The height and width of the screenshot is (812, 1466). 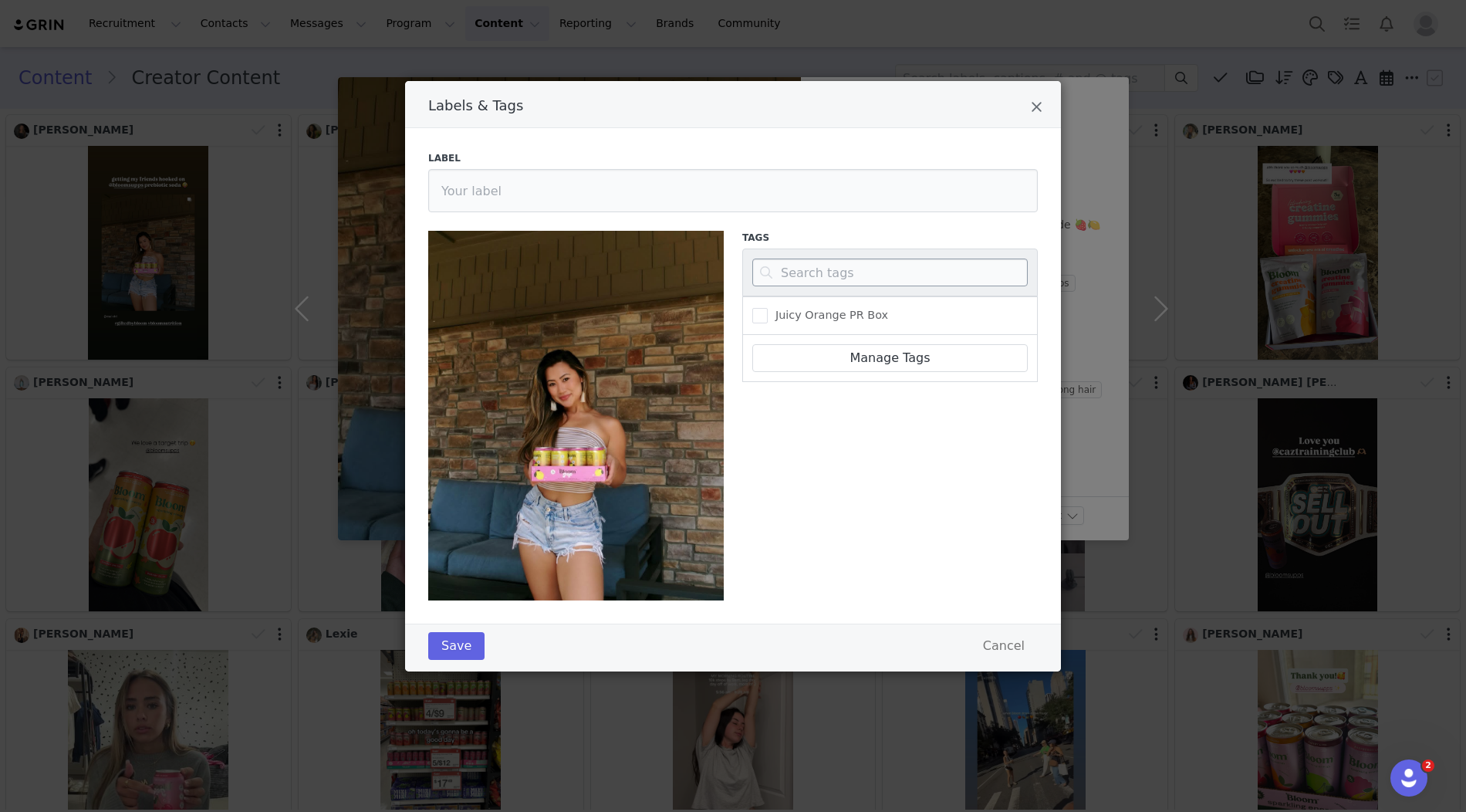 What do you see at coordinates (733, 190) in the screenshot?
I see `input: Your label` at bounding box center [733, 190].